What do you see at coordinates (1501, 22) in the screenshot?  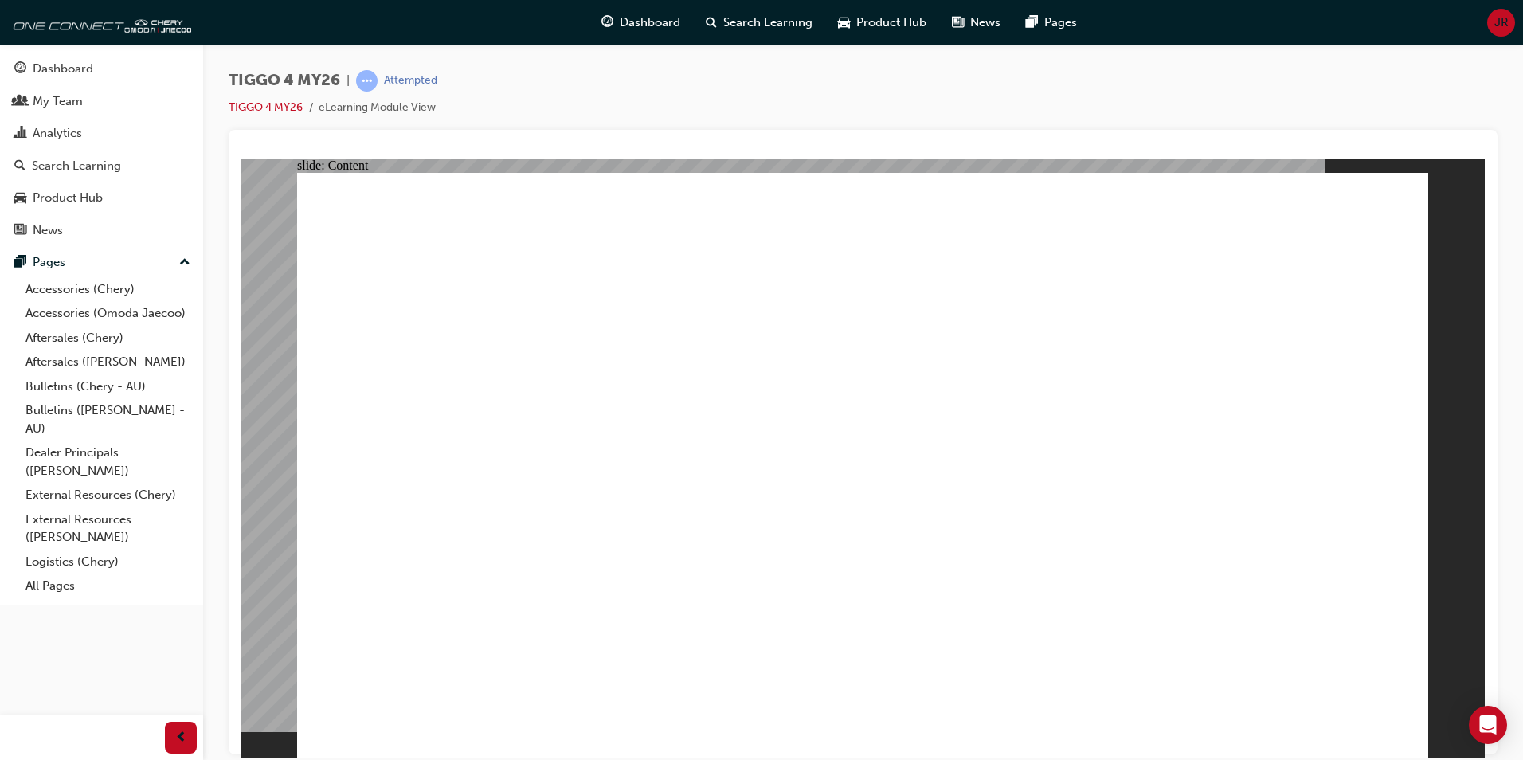 I see `span: JR` at bounding box center [1501, 22].